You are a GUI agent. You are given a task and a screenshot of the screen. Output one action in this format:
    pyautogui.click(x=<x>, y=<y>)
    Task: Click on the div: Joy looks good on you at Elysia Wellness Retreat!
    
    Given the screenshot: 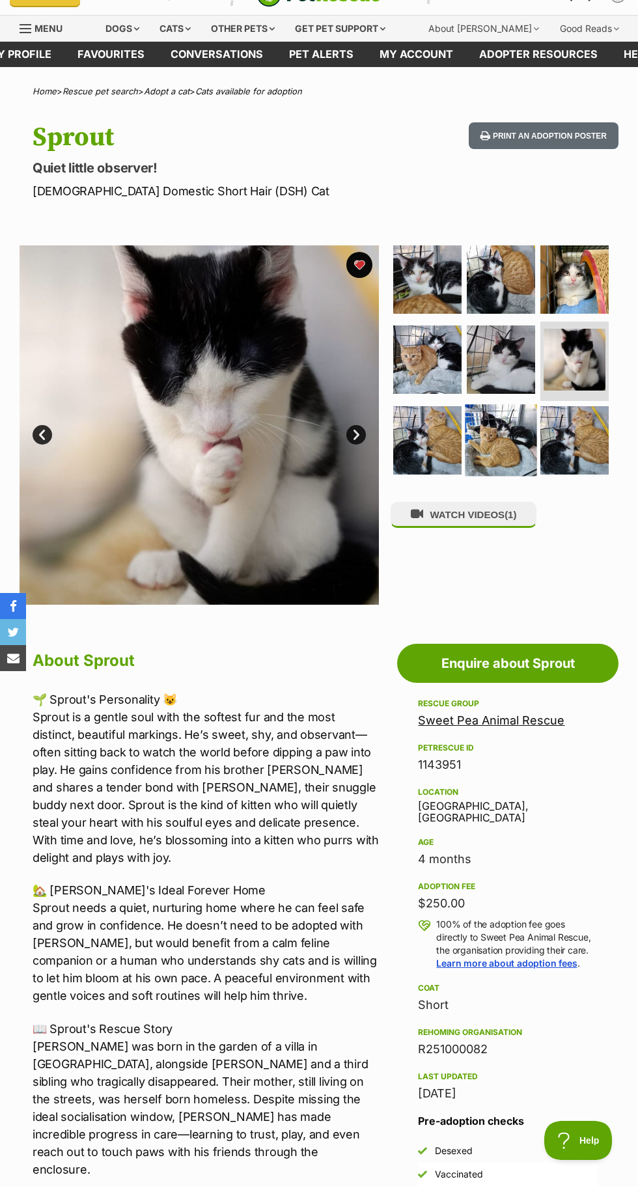 What is the action you would take?
    pyautogui.click(x=100, y=114)
    